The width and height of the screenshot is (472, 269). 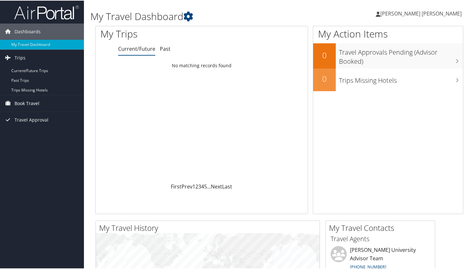 What do you see at coordinates (388, 33) in the screenshot?
I see `h1: My Action Items` at bounding box center [388, 33].